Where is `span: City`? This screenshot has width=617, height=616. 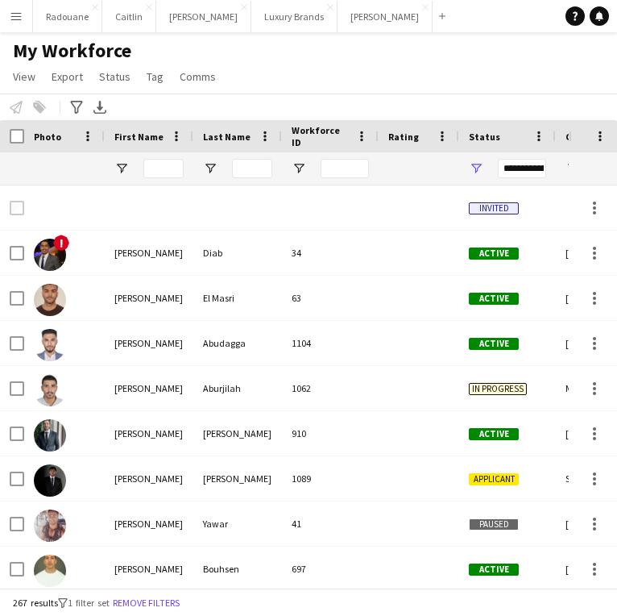
span: City is located at coordinates (574, 136).